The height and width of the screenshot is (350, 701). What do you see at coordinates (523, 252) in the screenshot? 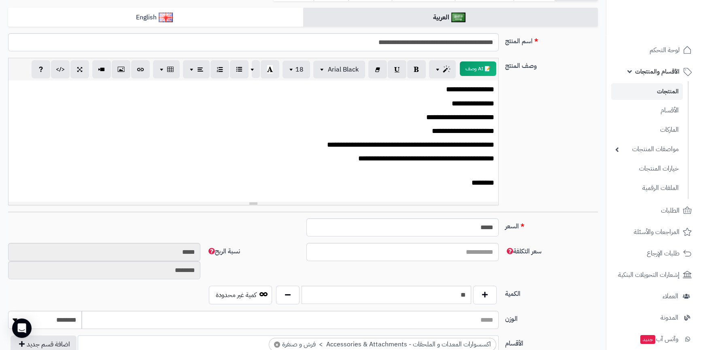
I see `span: سعر التكلفة` at bounding box center [523, 252].